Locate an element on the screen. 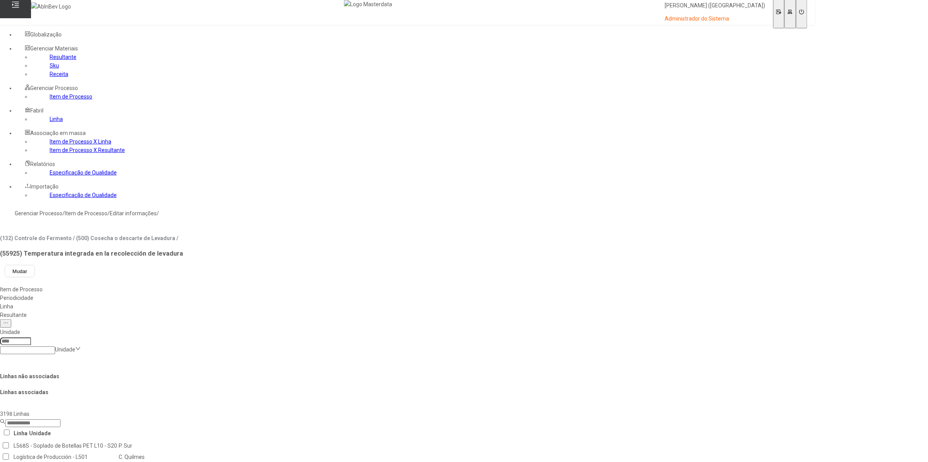  span: Associação em massa is located at coordinates (58, 133).